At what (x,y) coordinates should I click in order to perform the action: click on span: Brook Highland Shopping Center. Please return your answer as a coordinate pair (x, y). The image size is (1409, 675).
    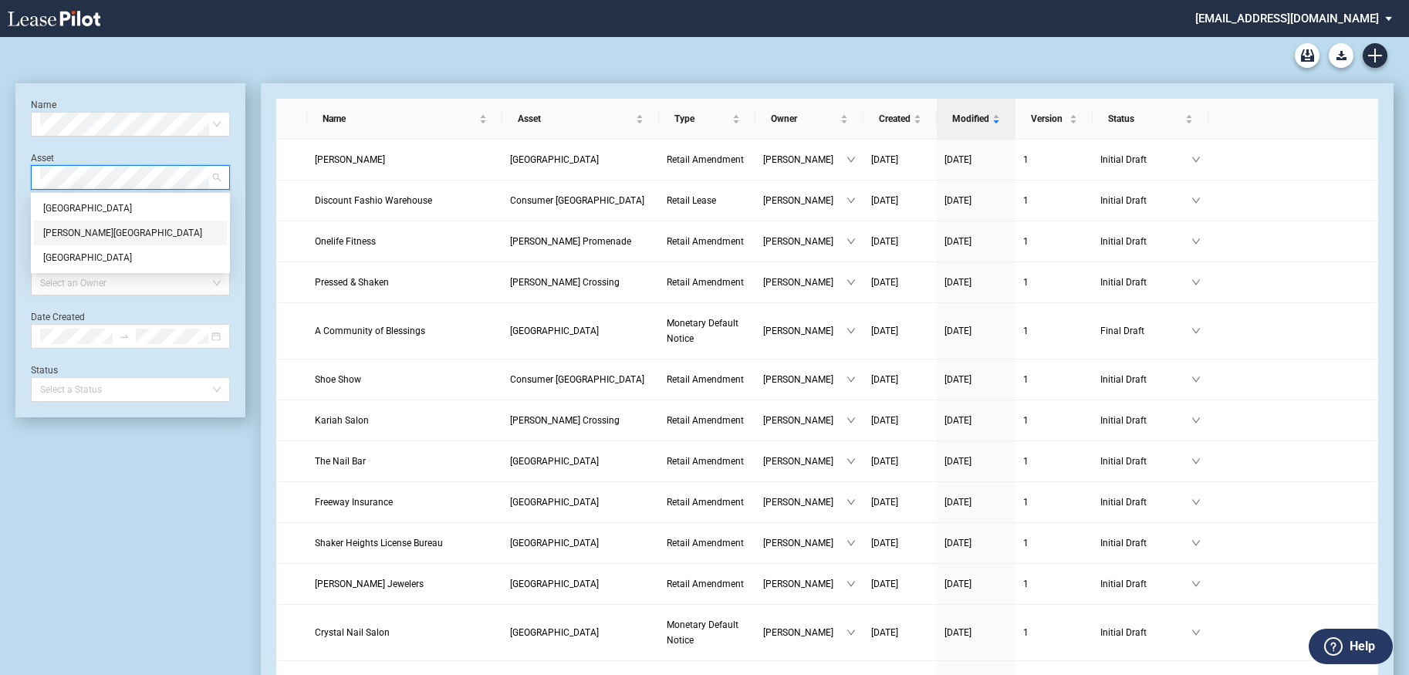
    Looking at the image, I should click on (554, 461).